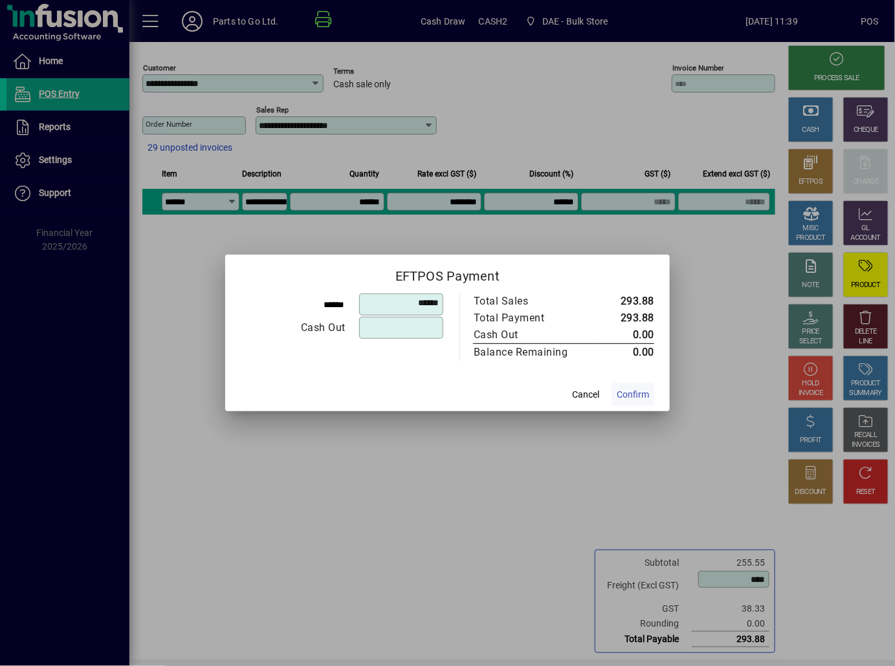 This screenshot has height=666, width=895. What do you see at coordinates (534, 301) in the screenshot?
I see `td: Total Sales` at bounding box center [534, 301].